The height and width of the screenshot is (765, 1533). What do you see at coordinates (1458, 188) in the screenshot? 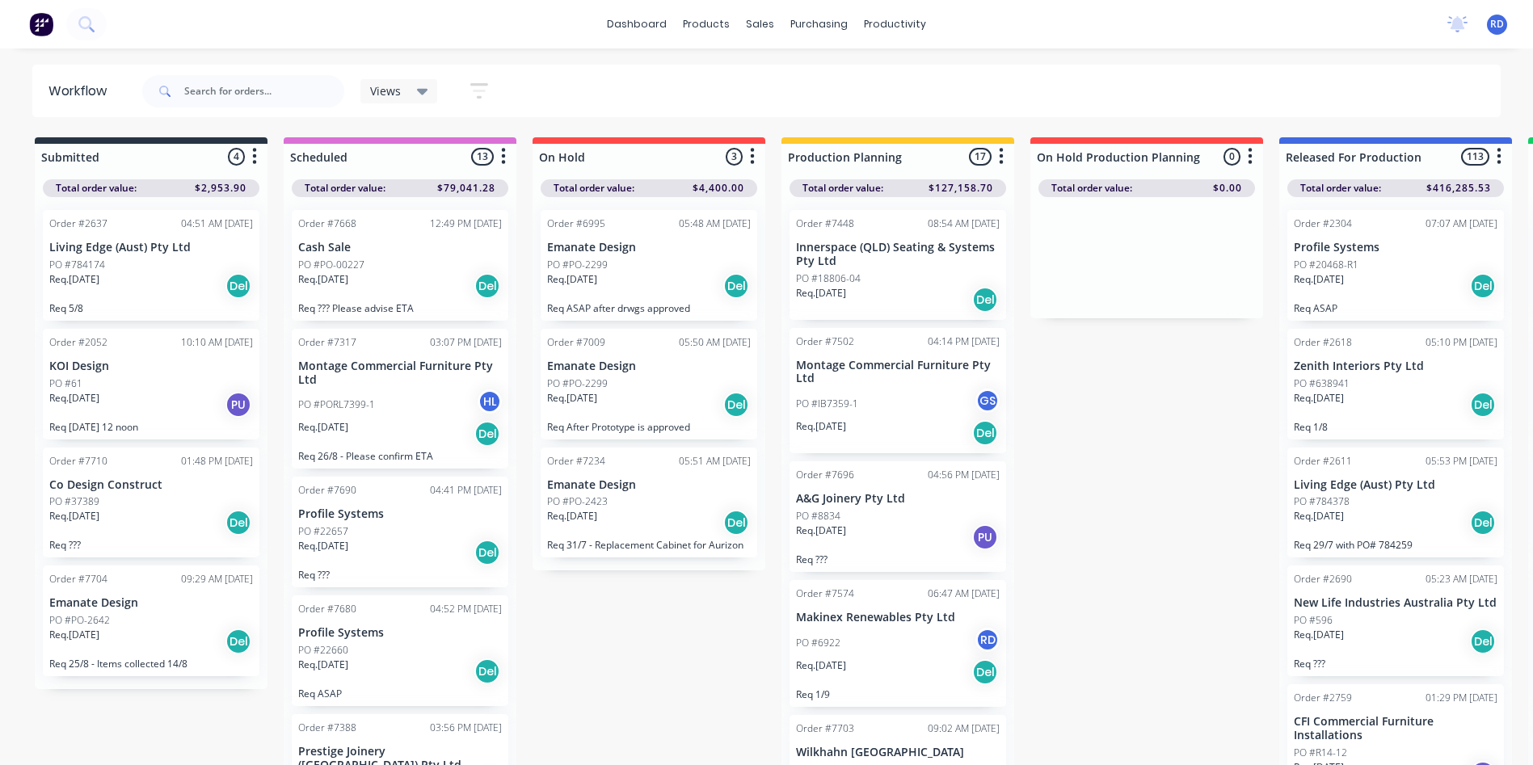
I see `span: $416,285.53` at bounding box center [1458, 188].